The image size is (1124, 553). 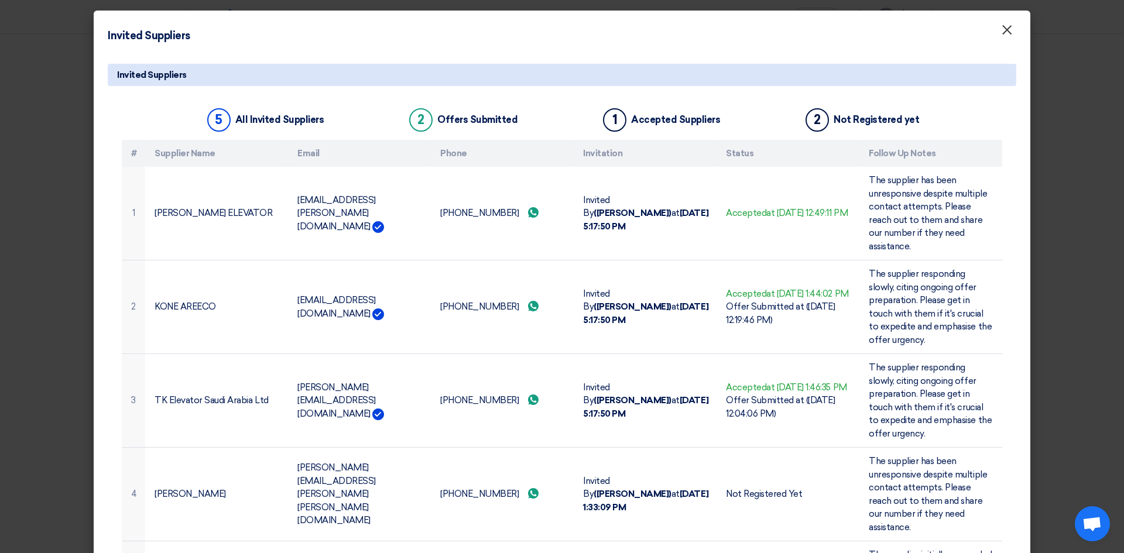 What do you see at coordinates (152, 75) in the screenshot?
I see `span: Invited Suppliers` at bounding box center [152, 75].